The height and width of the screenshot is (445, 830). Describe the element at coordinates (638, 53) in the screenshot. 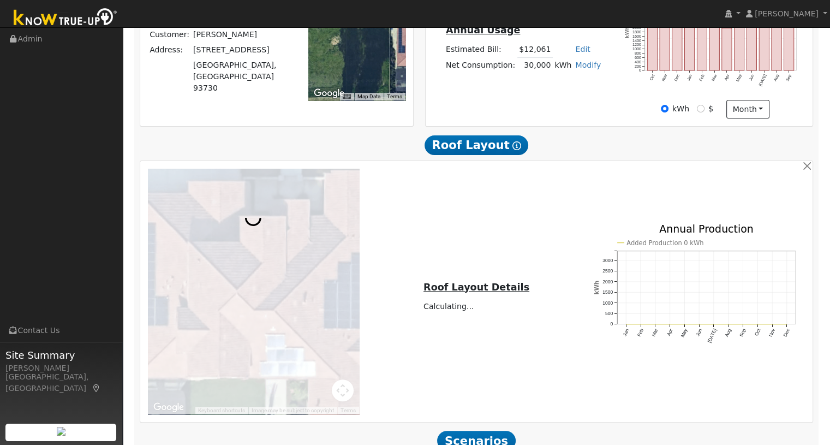

I see `text: 800` at that location.